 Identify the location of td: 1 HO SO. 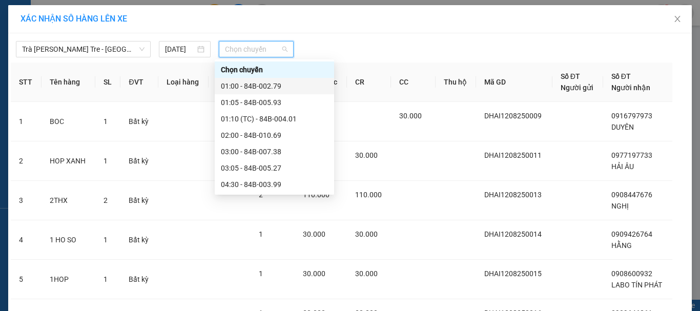
(68, 240).